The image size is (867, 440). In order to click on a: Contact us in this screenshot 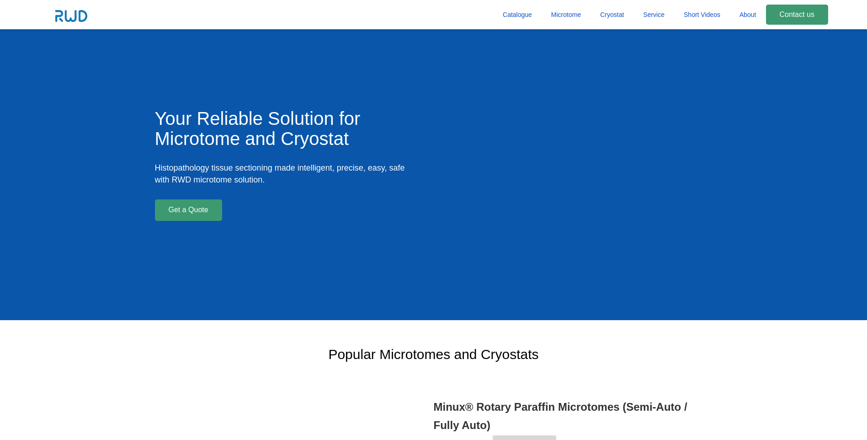, I will do `click(797, 15)`.